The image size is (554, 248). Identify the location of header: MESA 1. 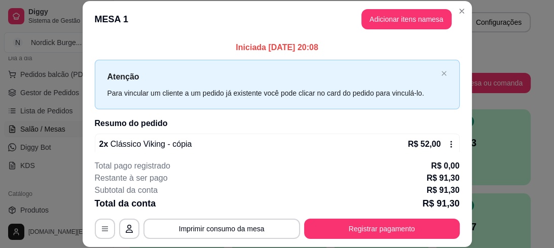
(277, 19).